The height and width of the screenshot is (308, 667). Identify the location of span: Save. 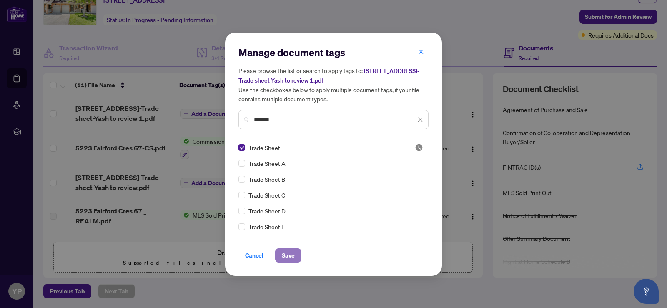
(288, 255).